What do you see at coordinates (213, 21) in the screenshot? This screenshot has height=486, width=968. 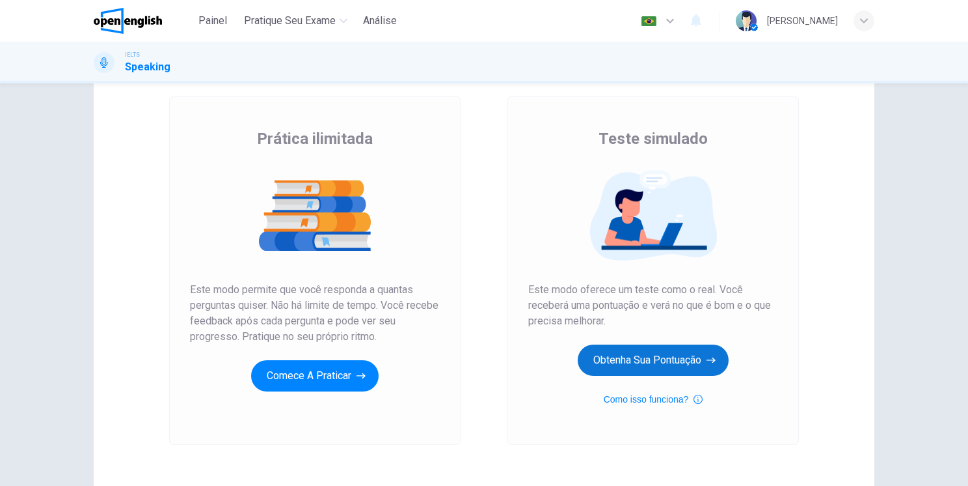 I see `a: Painel` at bounding box center [213, 21].